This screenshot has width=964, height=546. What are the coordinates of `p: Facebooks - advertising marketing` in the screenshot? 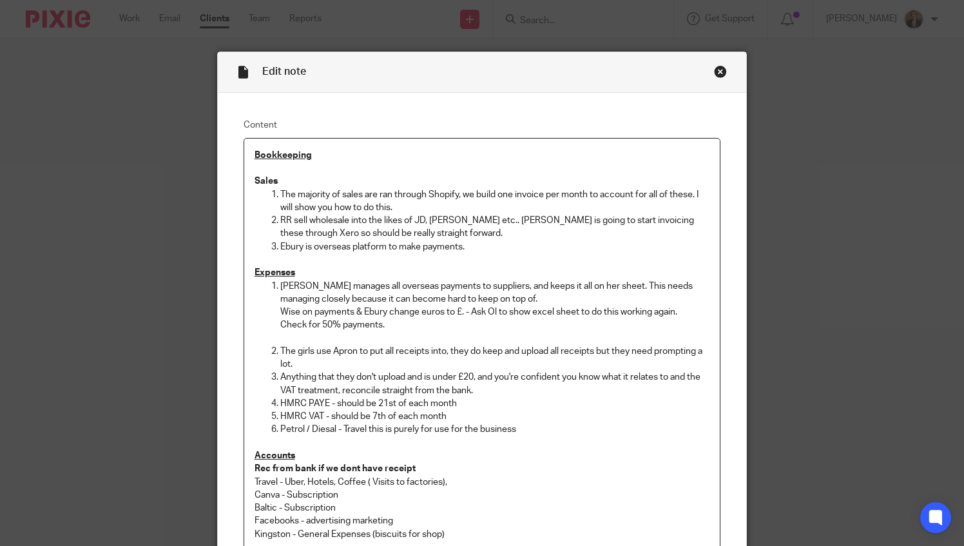 It's located at (482, 521).